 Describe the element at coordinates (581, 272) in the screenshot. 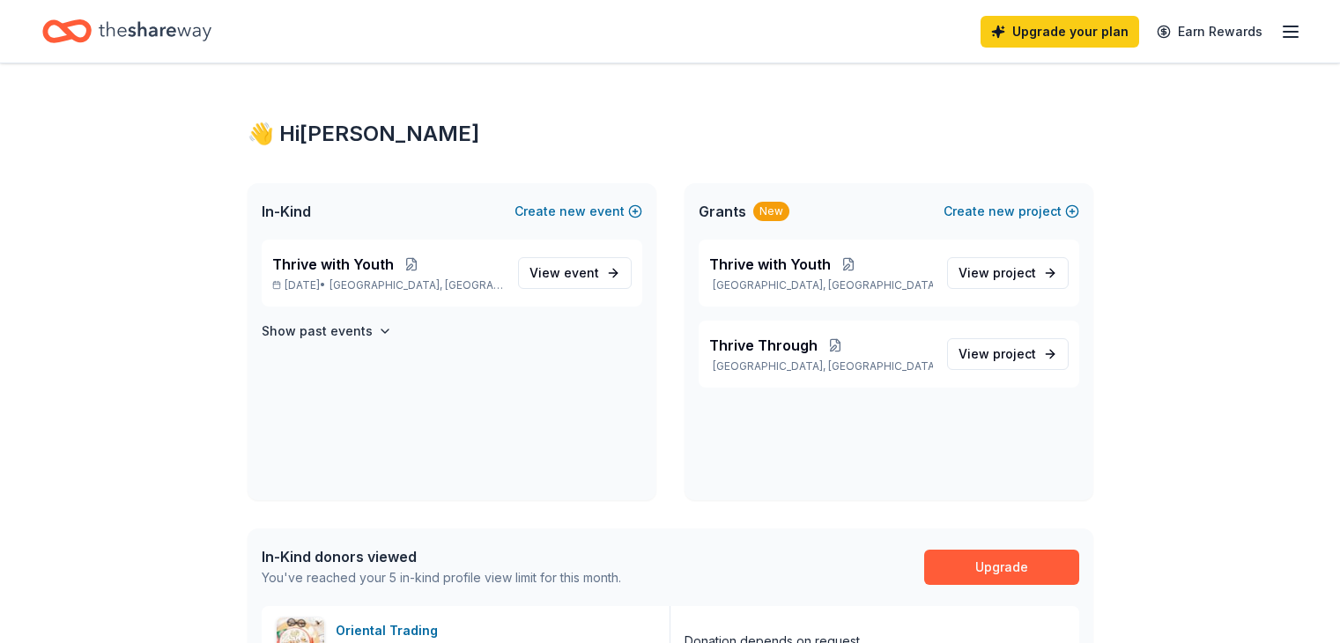

I see `span: event` at that location.